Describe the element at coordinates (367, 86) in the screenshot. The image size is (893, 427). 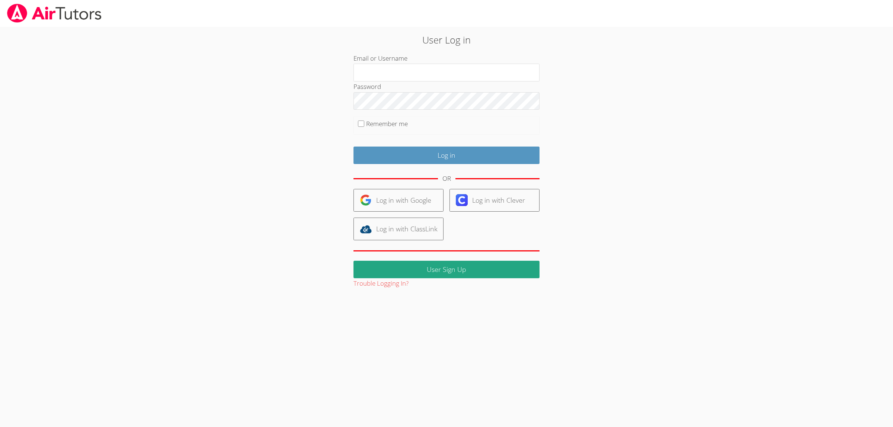
I see `label: Password` at that location.